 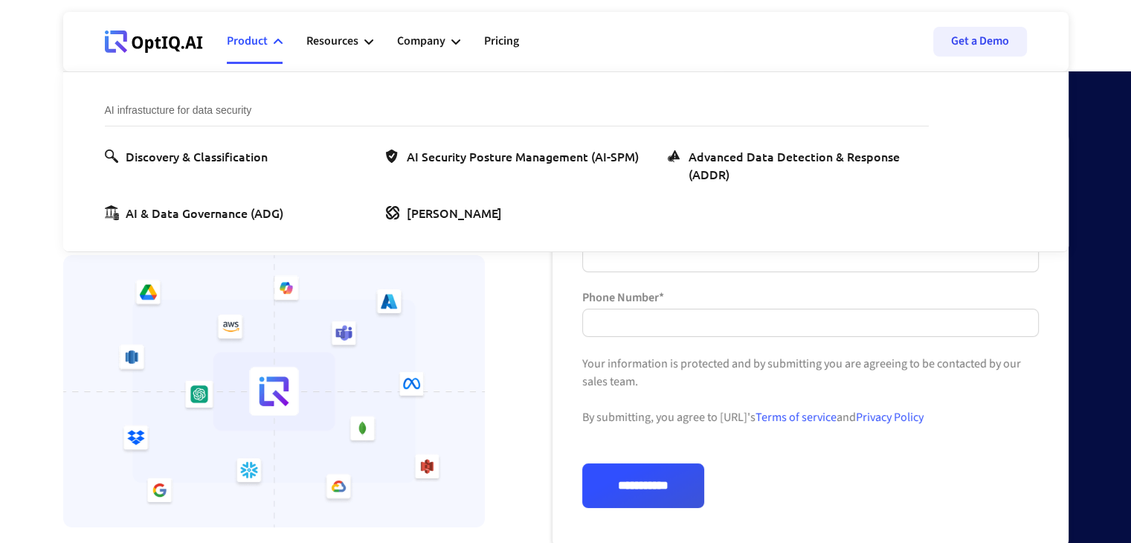 What do you see at coordinates (197, 213) in the screenshot?
I see `a: AI & Data Governance (ADG)` at bounding box center [197, 213].